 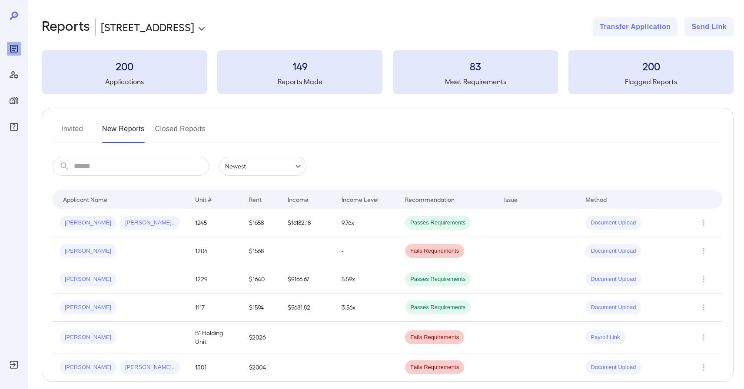 I want to click on td: $5681.82, so click(x=308, y=308).